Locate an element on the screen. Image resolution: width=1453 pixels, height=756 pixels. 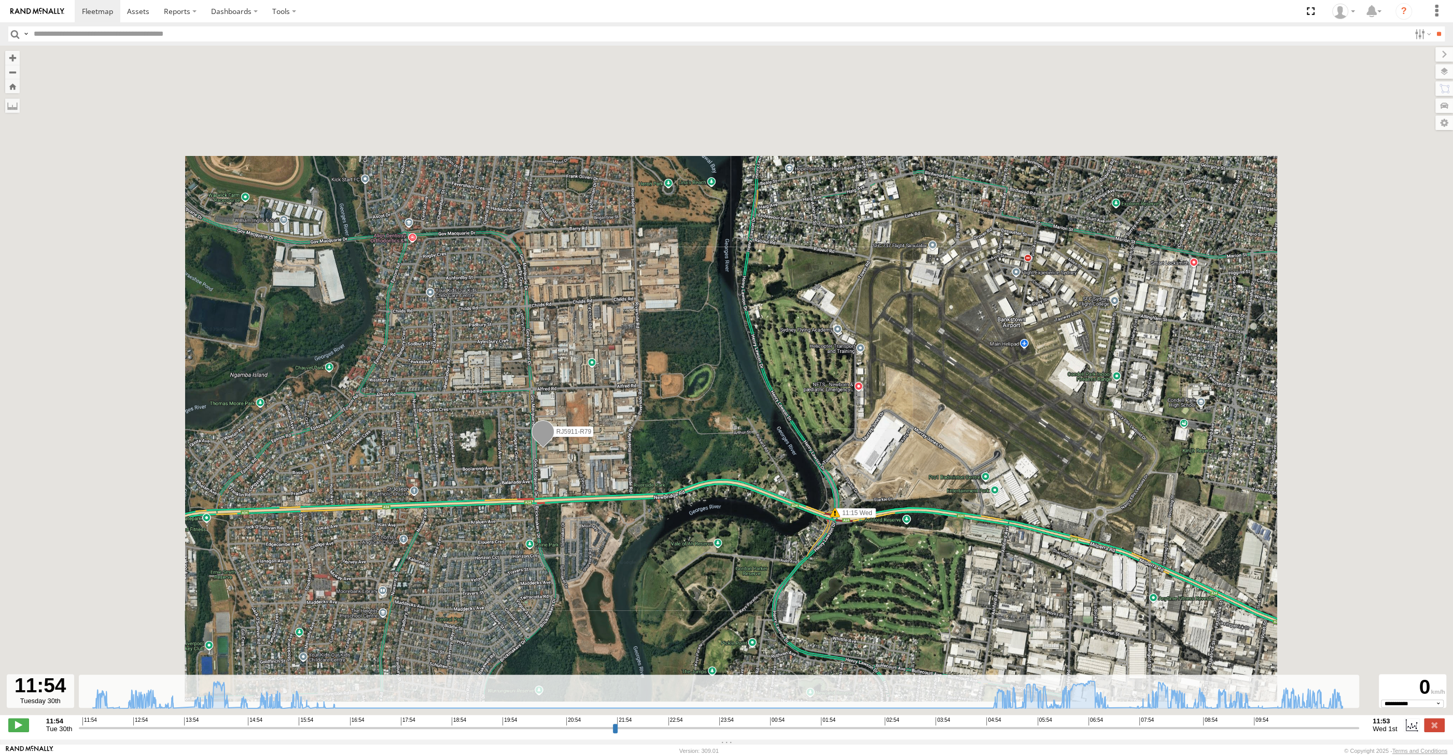
div: Quang MAC is located at coordinates (1343, 11).